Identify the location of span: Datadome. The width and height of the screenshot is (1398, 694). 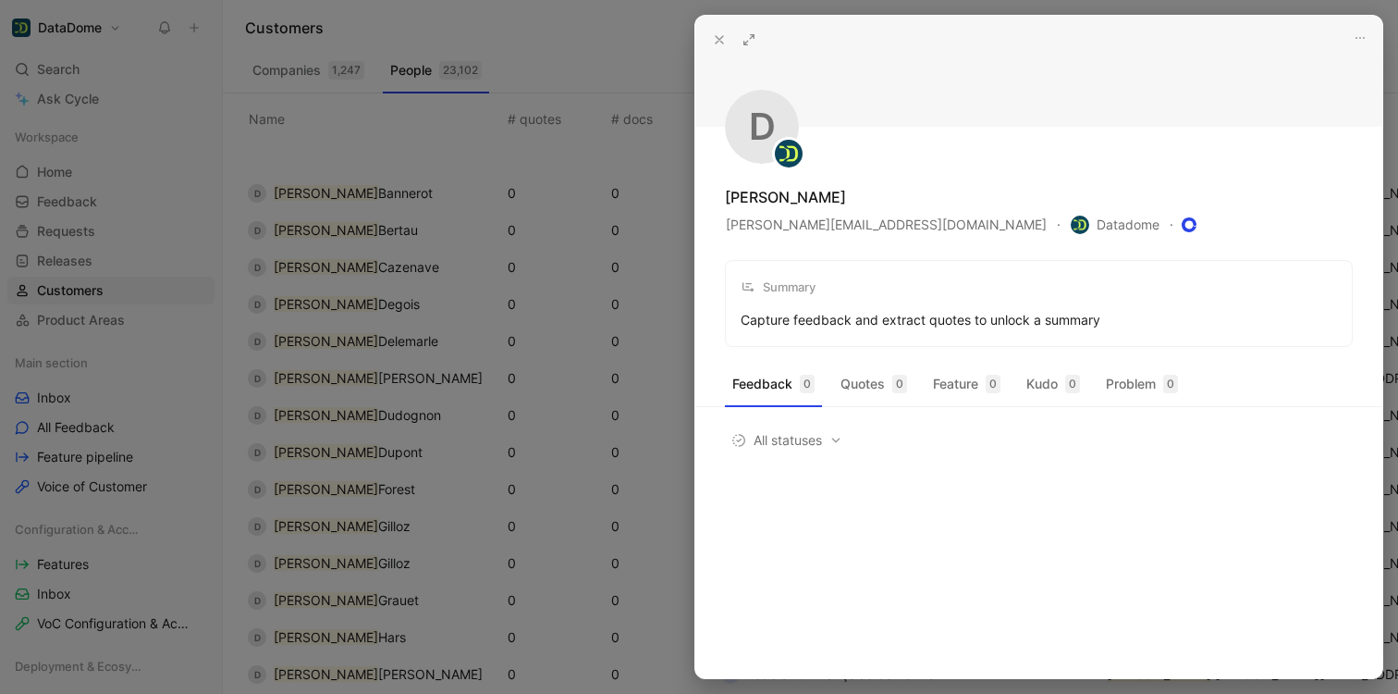
(1115, 225).